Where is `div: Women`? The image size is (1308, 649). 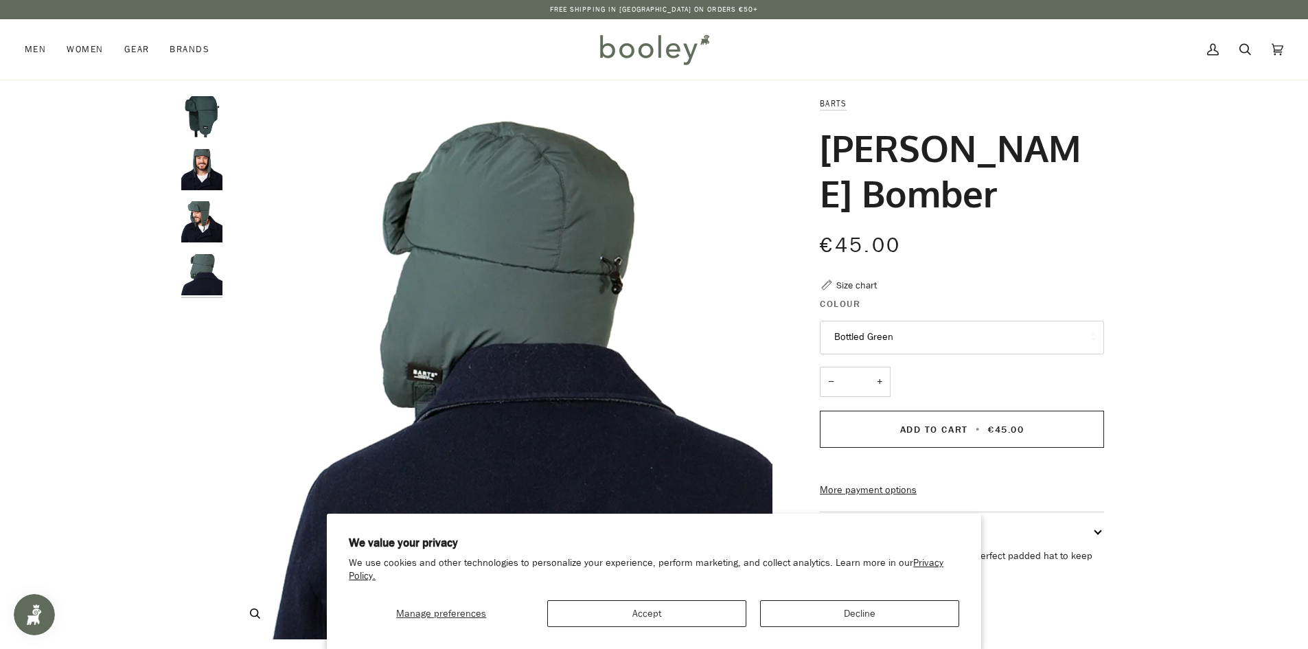 div: Women is located at coordinates (84, 49).